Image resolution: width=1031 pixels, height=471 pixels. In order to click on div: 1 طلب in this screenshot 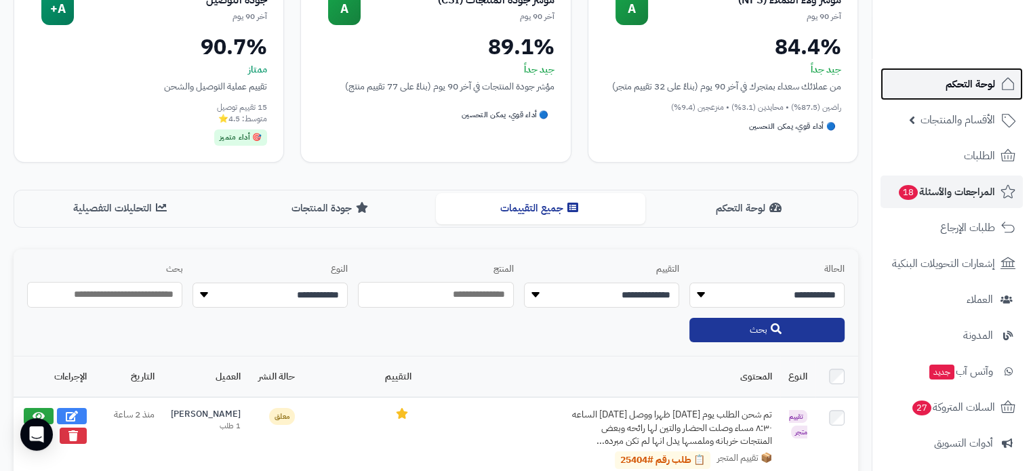, I will do `click(205, 426)`.